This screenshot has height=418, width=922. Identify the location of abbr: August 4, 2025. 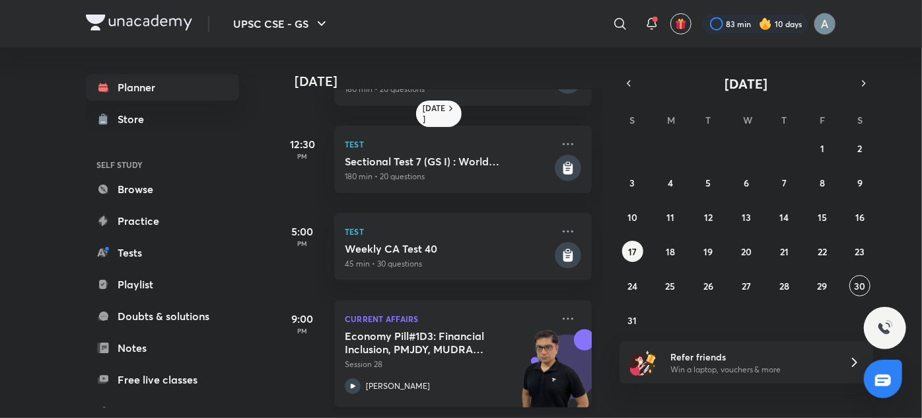
(671, 182).